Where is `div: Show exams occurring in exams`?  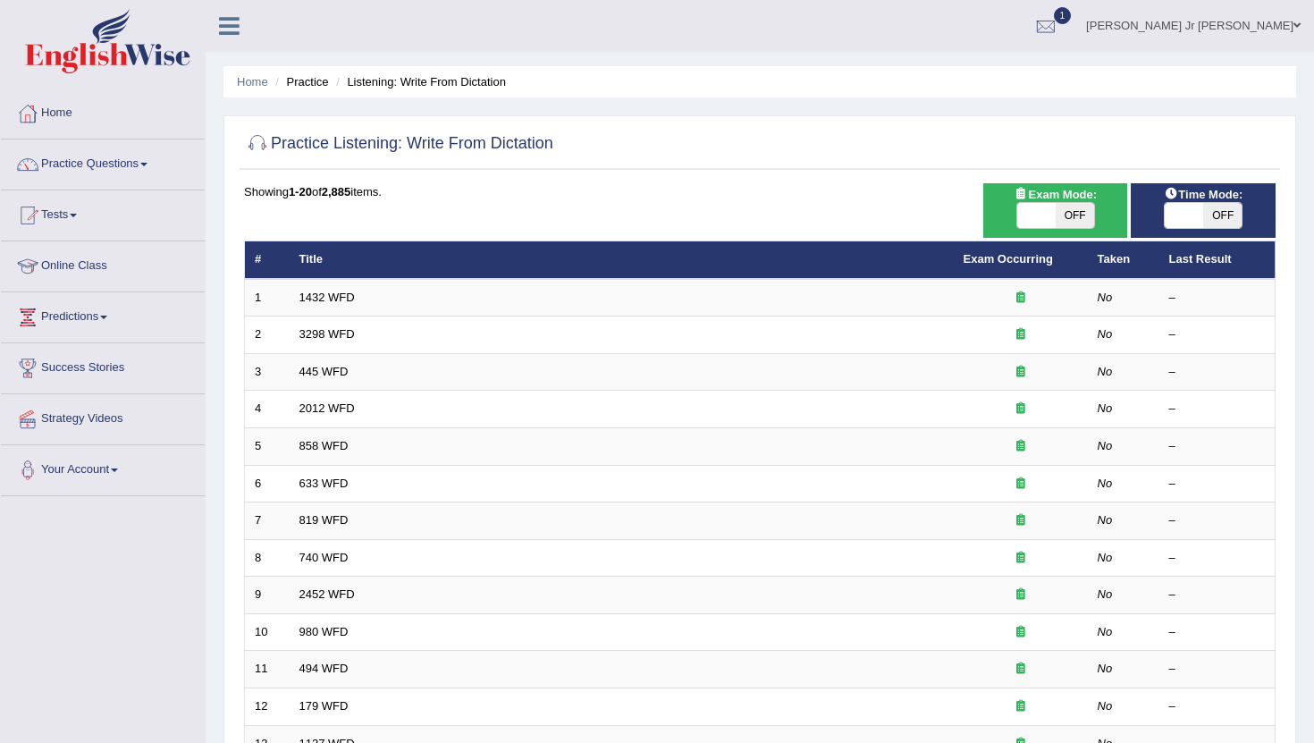
div: Show exams occurring in exams is located at coordinates (1055, 210).